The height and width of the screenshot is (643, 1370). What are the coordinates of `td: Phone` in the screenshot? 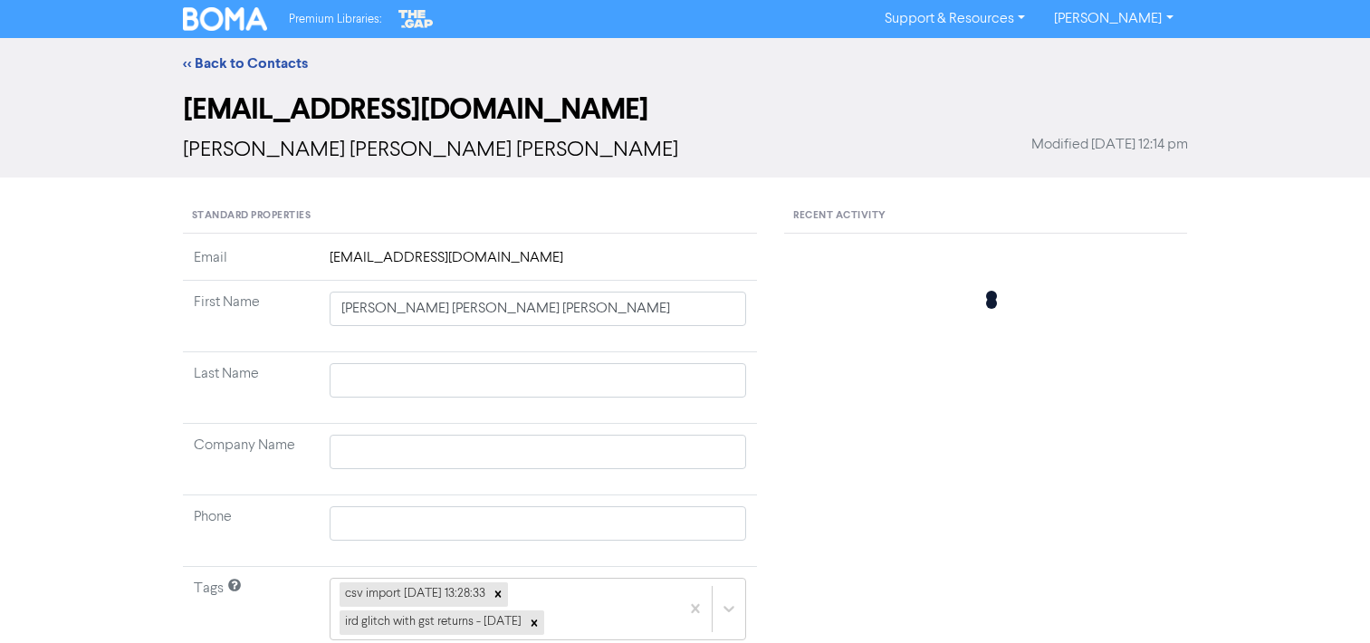 It's located at (251, 531).